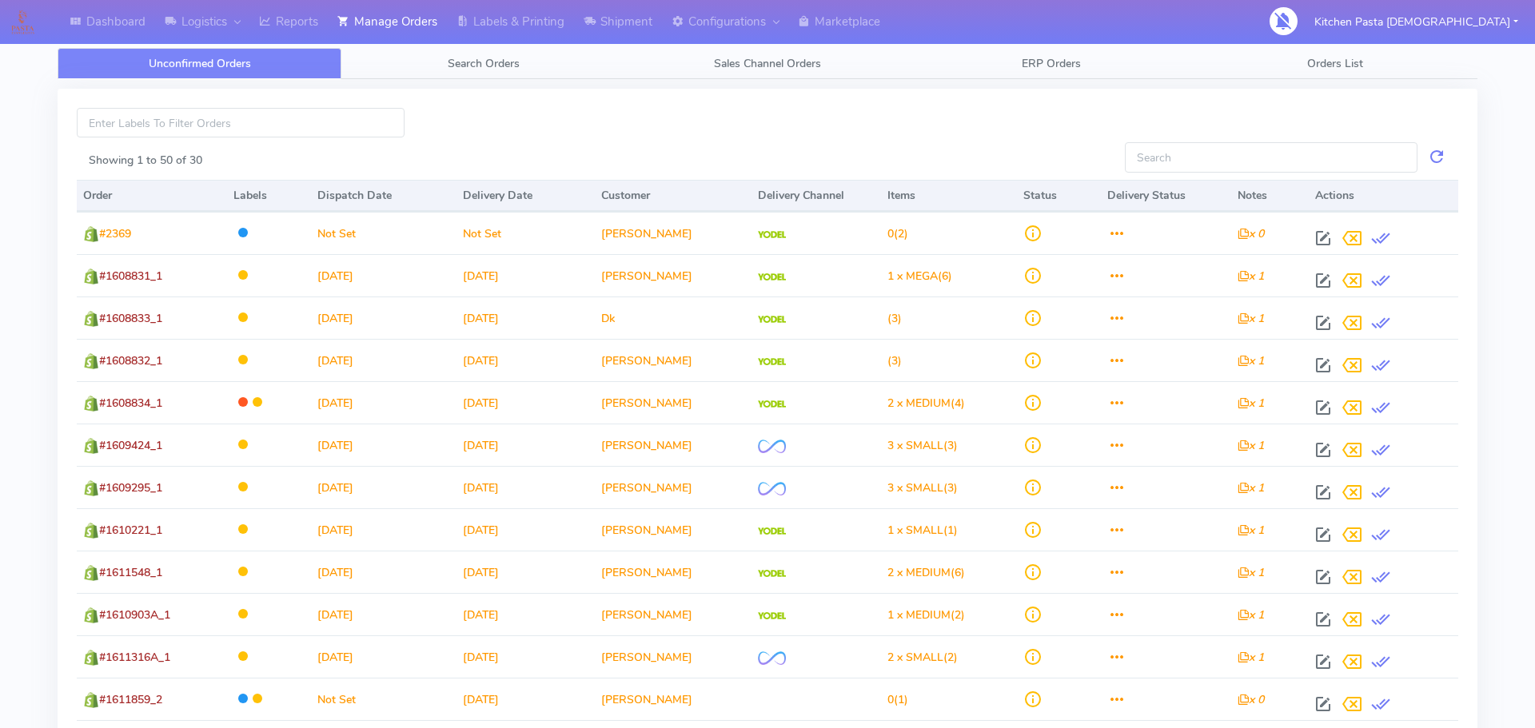  Describe the element at coordinates (673, 196) in the screenshot. I see `th: Customer` at that location.